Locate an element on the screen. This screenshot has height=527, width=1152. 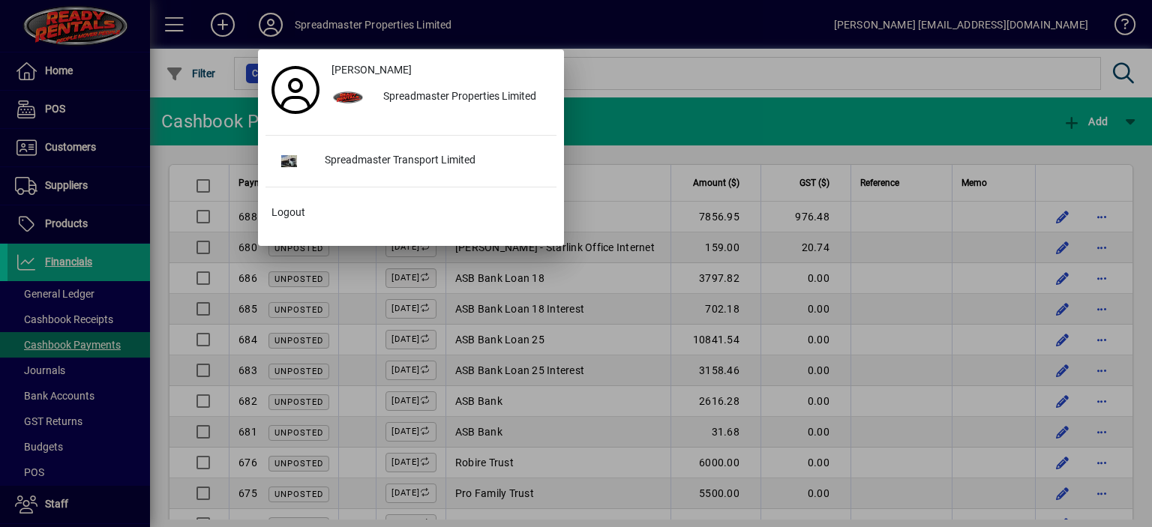
div: Spreadmaster Transport Limited is located at coordinates (434, 161).